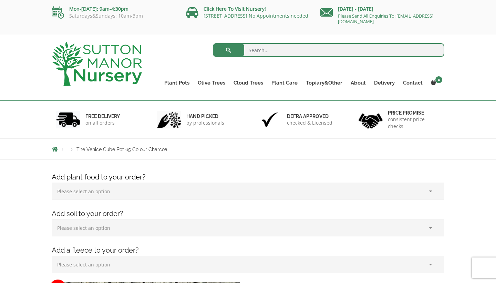  Describe the element at coordinates (414, 123) in the screenshot. I see `p: consistent price checks` at that location.